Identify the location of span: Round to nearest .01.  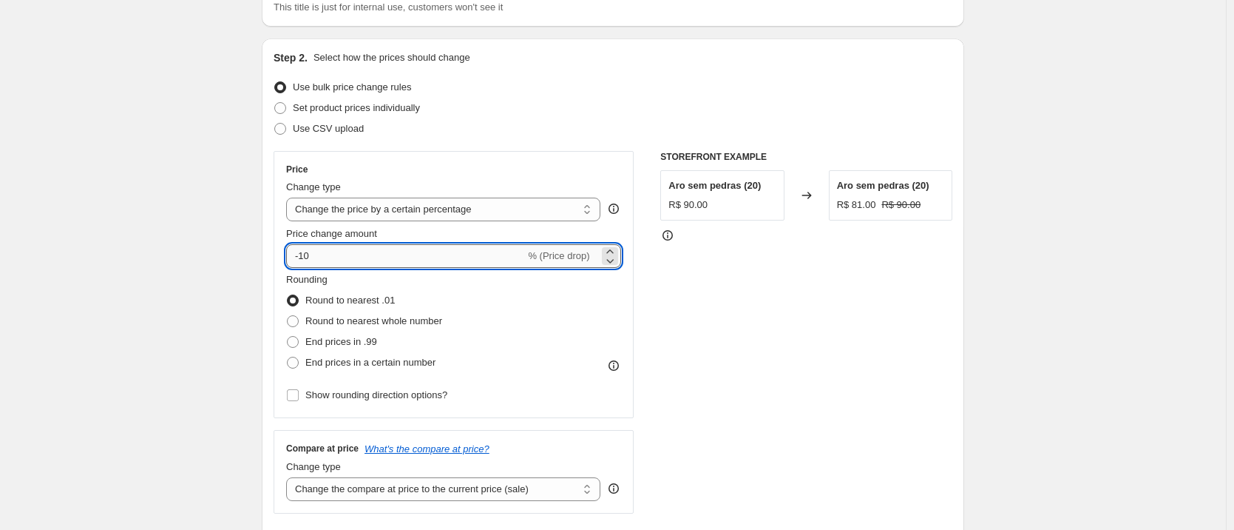
(350, 300).